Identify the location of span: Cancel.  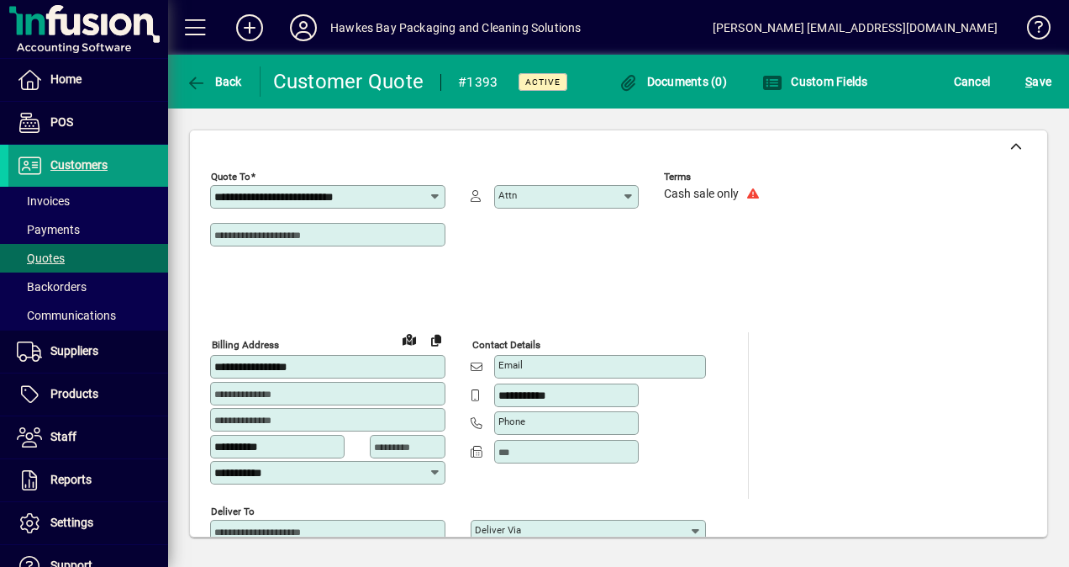
(973, 82).